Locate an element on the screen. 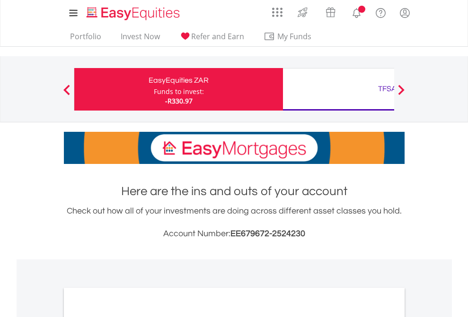 This screenshot has height=317, width=468. button: Previous is located at coordinates (67, 94).